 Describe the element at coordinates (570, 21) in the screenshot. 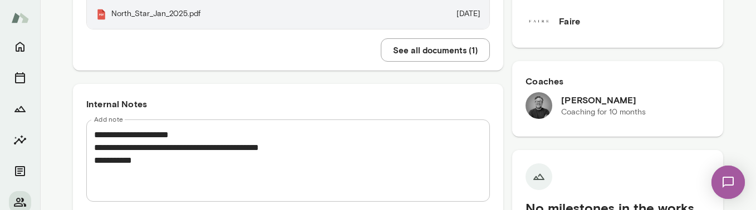

I see `h6: Faire` at that location.